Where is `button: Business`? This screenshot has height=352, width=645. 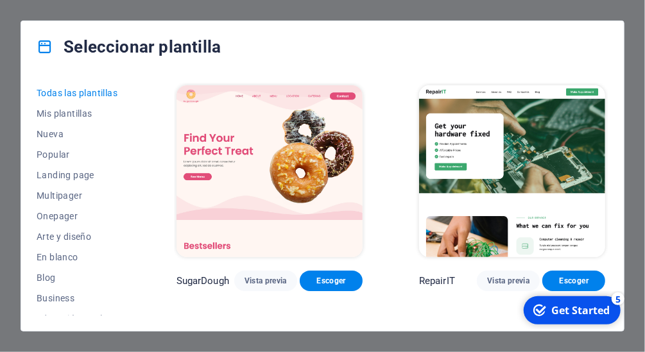
button: Business is located at coordinates (78, 298).